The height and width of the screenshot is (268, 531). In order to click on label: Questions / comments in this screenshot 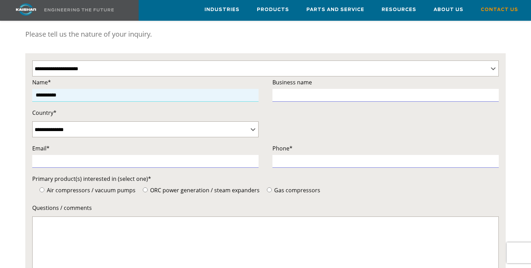, I will do `click(265, 208)`.